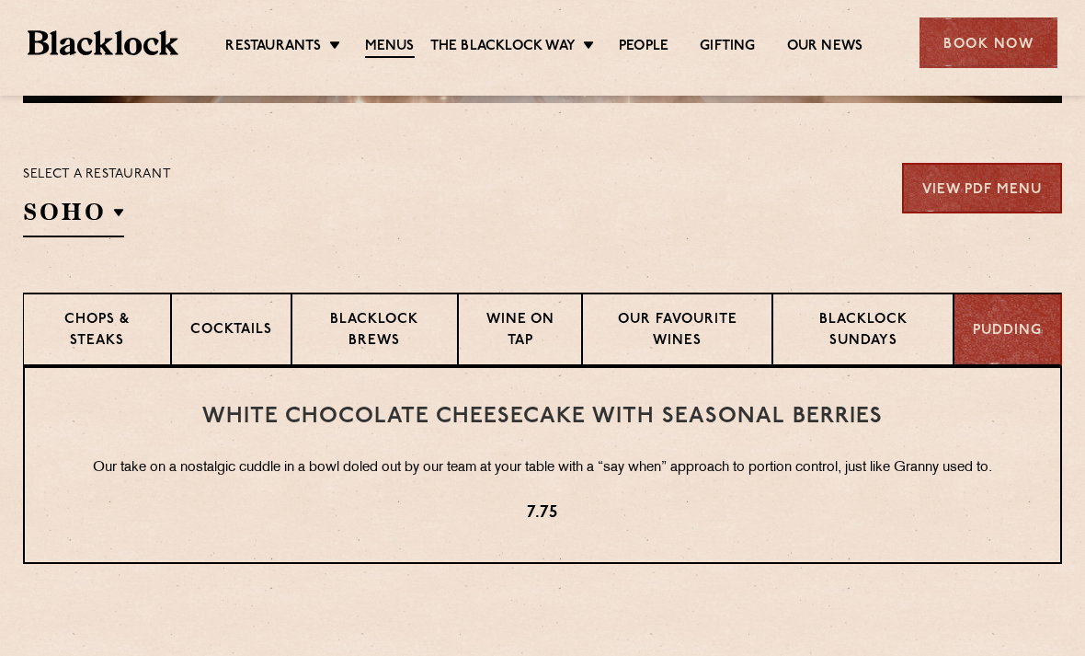 The height and width of the screenshot is (656, 1085). Describe the element at coordinates (1007, 331) in the screenshot. I see `p: Pudding` at that location.